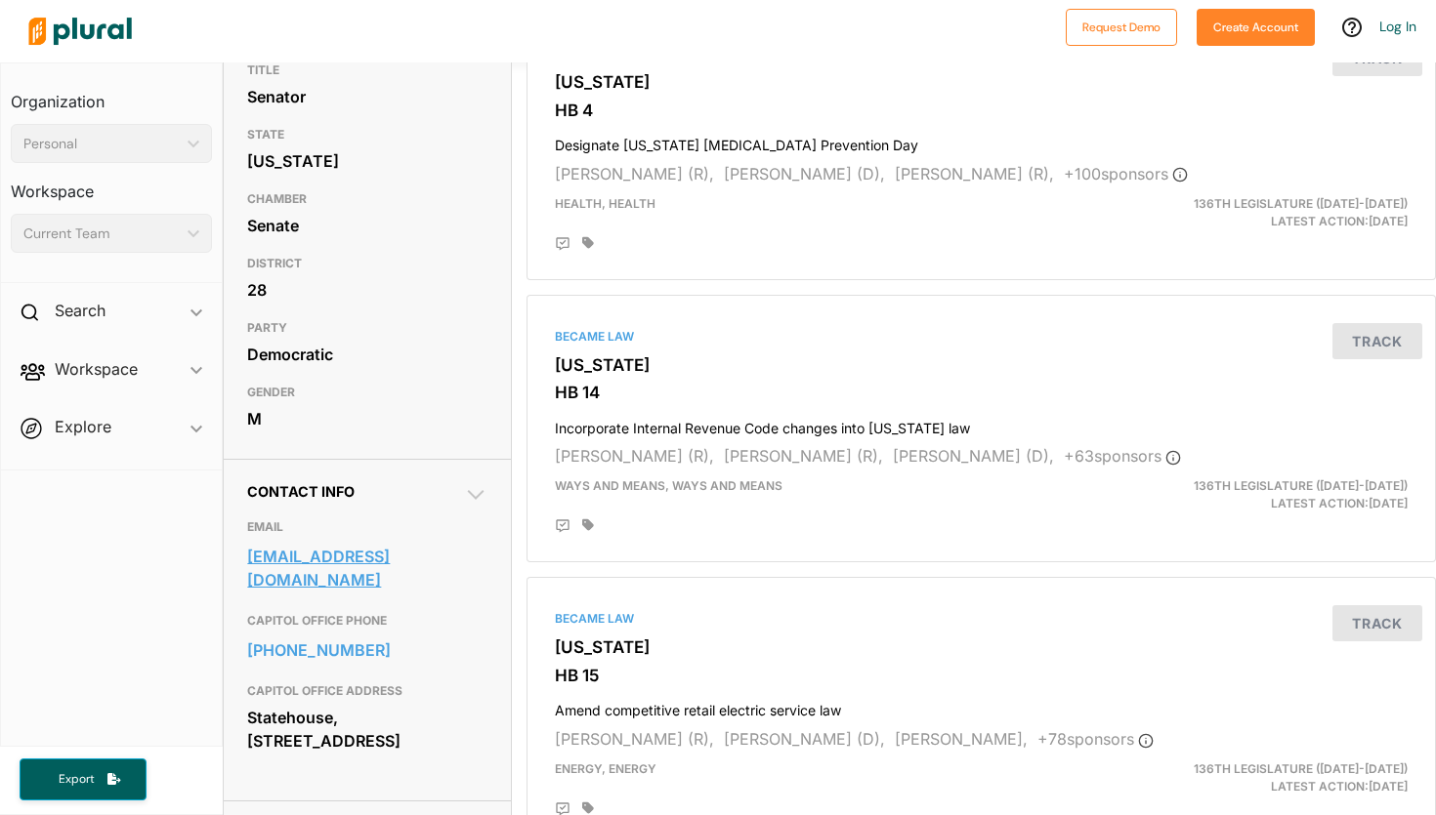 This screenshot has width=1436, height=815. Describe the element at coordinates (1095, 739) in the screenshot. I see `span: + 78 sponsor s` at that location.